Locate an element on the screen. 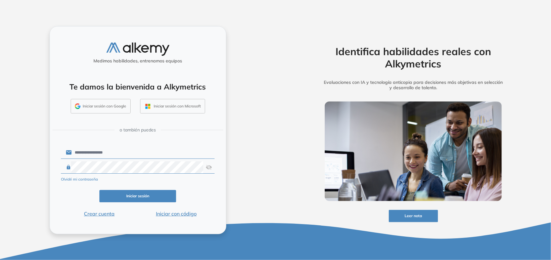 The width and height of the screenshot is (551, 260). img: asd is located at coordinates (209, 168).